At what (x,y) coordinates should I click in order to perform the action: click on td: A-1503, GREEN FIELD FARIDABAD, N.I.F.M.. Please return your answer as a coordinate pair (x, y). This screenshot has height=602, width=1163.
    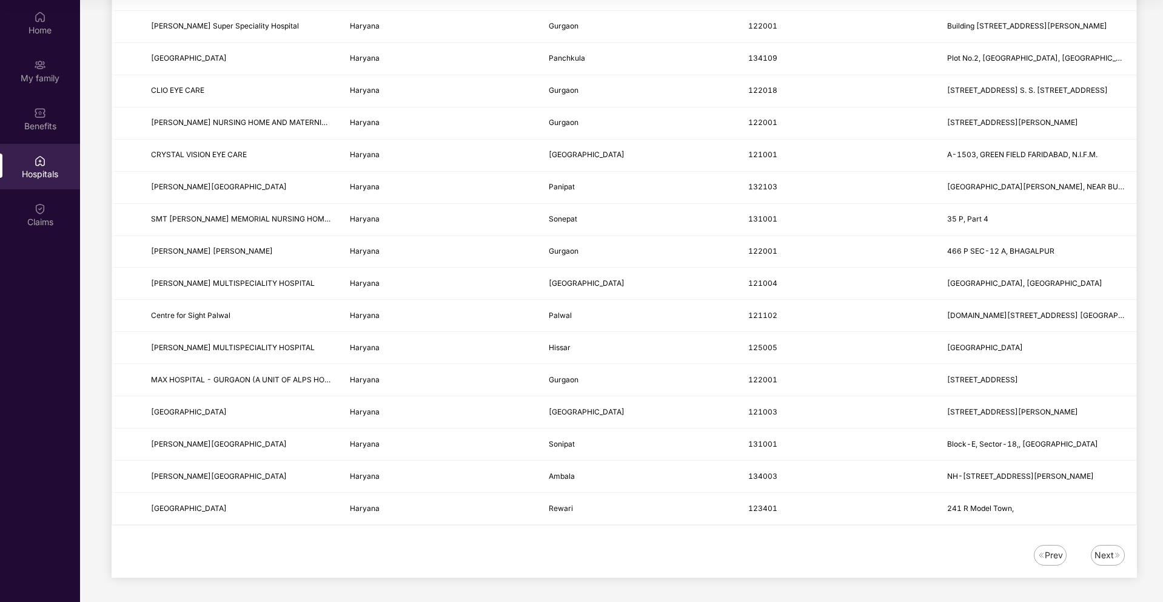
    Looking at the image, I should click on (1037, 155).